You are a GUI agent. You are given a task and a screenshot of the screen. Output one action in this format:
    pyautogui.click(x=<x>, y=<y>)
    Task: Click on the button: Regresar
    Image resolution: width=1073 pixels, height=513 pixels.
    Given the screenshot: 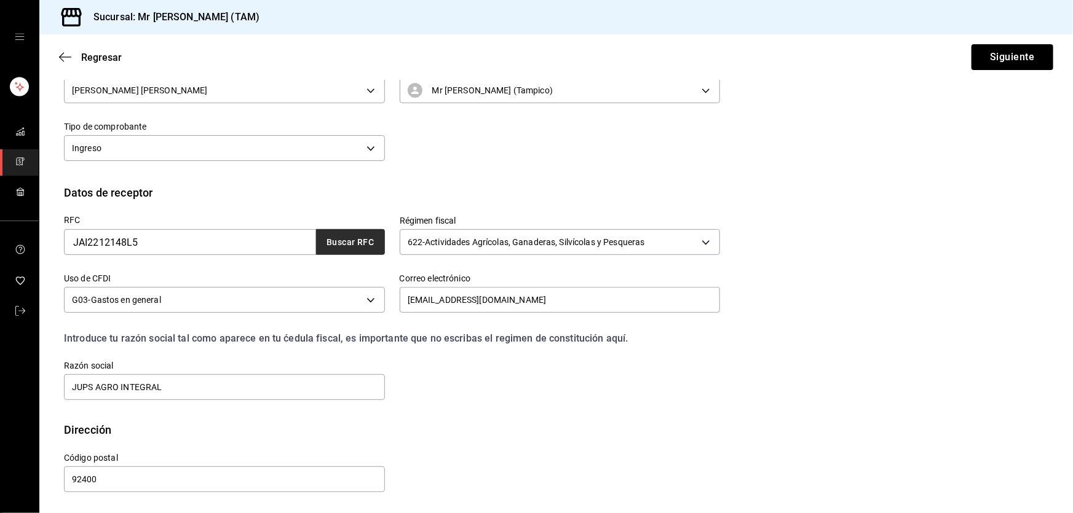 What is the action you would take?
    pyautogui.click(x=90, y=57)
    